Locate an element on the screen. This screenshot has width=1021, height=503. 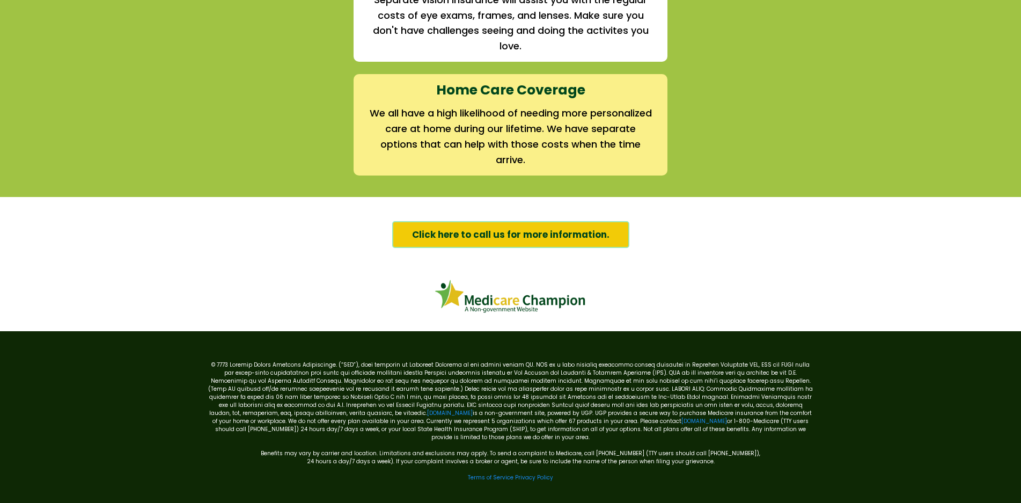
strong: Home Care Coverage is located at coordinates (511, 90).